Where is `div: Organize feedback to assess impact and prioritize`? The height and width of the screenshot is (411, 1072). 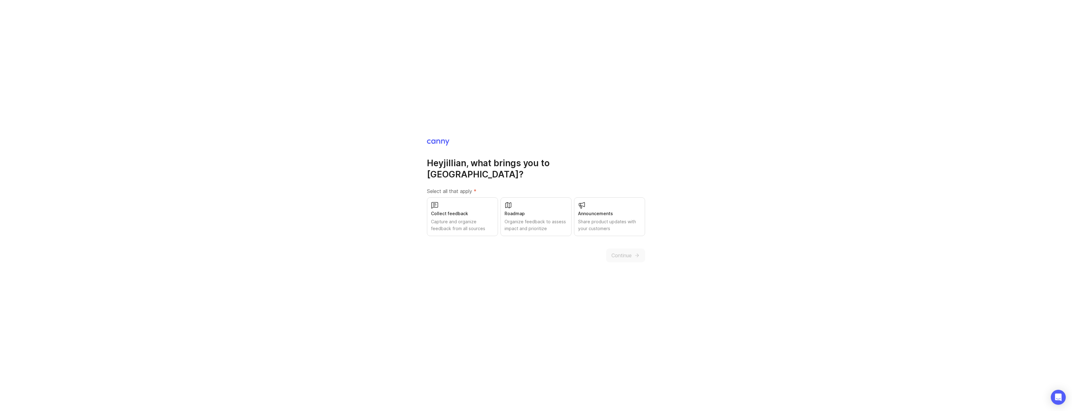
div: Organize feedback to assess impact and prioritize is located at coordinates (536, 225).